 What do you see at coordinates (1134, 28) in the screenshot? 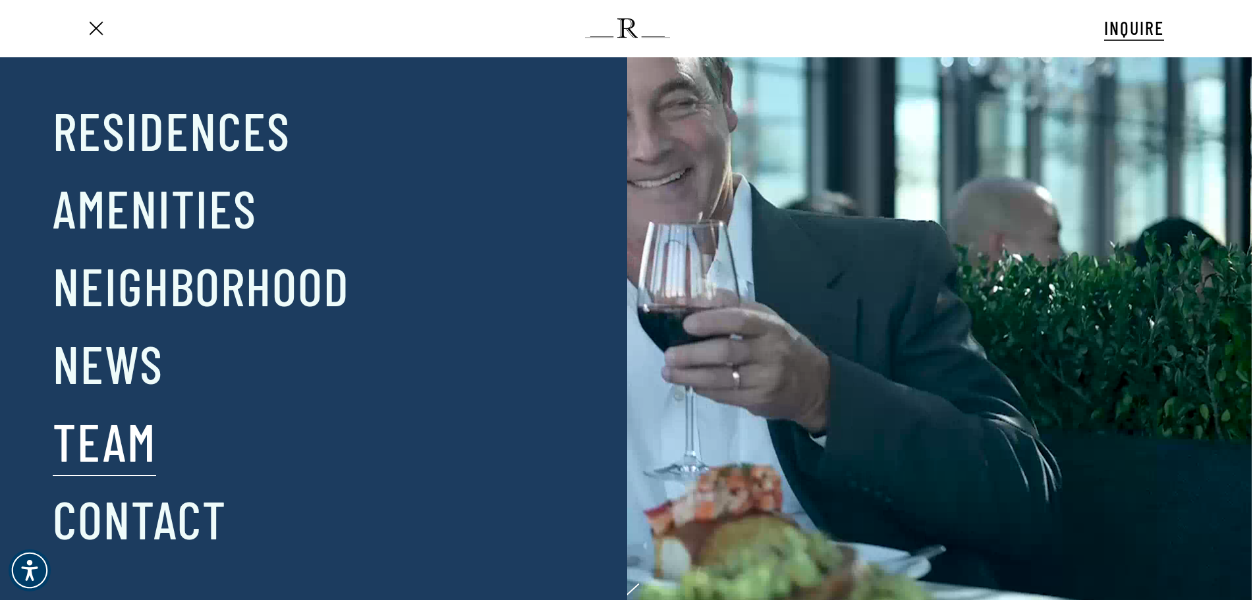
I see `span: INQUIRE` at bounding box center [1134, 28].